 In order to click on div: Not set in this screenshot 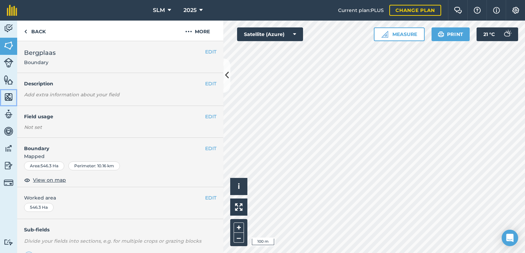, I will do `click(120, 127)`.